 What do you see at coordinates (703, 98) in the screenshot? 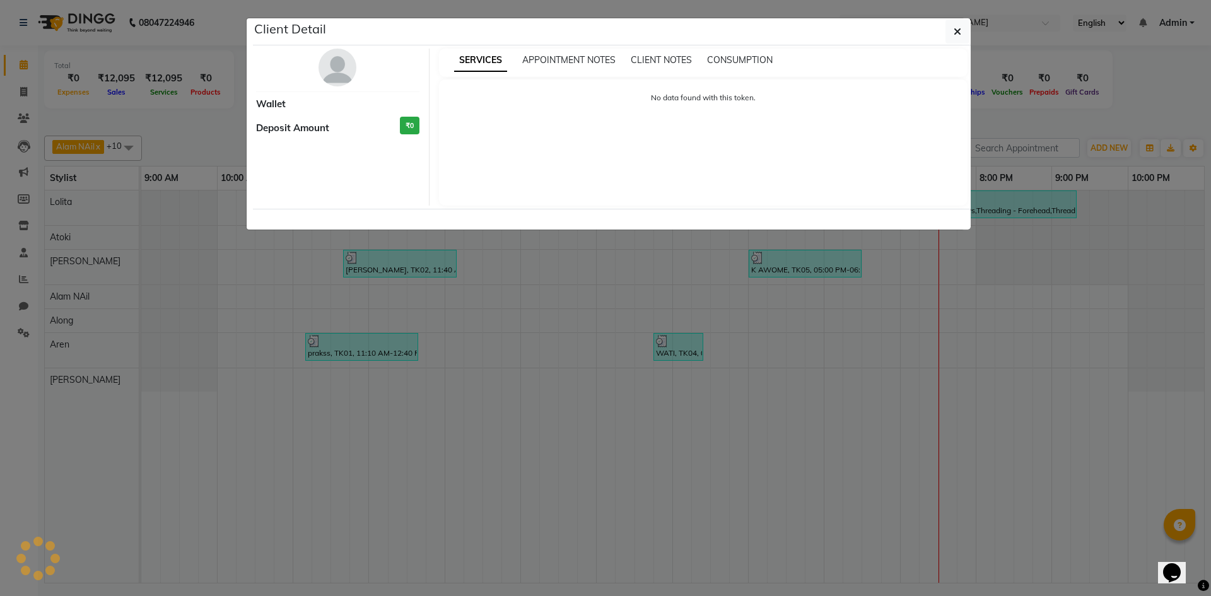
I see `p: No data found with this token.` at bounding box center [703, 98].